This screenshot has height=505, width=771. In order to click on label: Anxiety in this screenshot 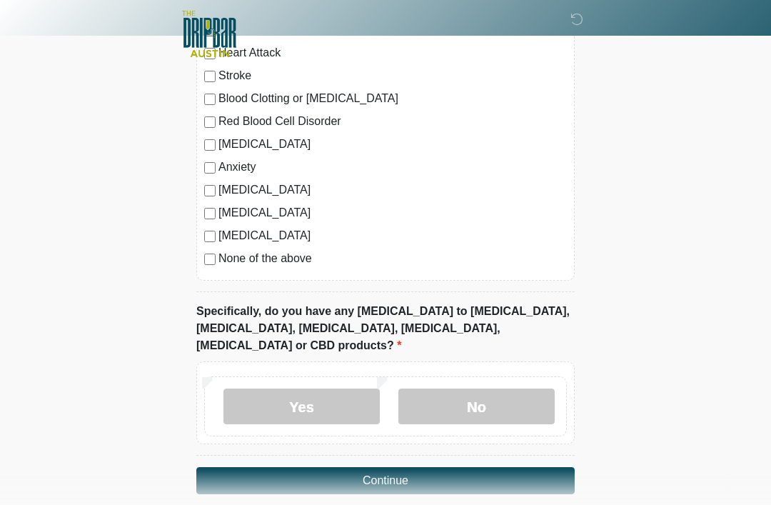, I will do `click(393, 167)`.